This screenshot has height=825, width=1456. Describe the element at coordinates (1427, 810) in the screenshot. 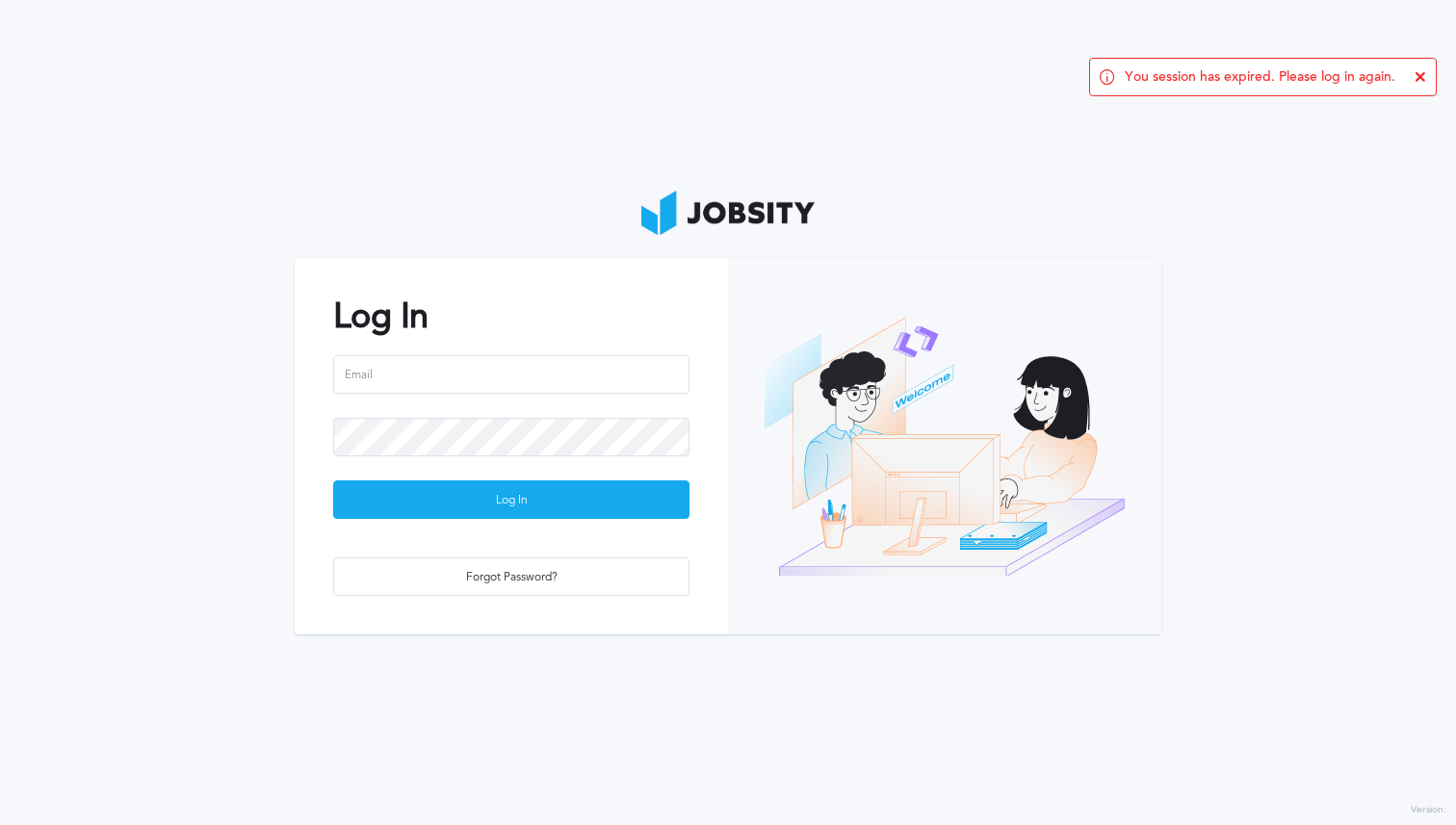

I see `label: Version:` at that location.